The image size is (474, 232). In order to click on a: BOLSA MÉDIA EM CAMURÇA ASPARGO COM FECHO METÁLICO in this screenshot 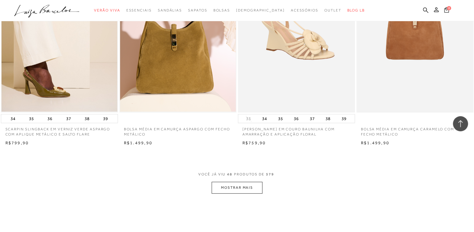, I will do `click(178, 130)`.